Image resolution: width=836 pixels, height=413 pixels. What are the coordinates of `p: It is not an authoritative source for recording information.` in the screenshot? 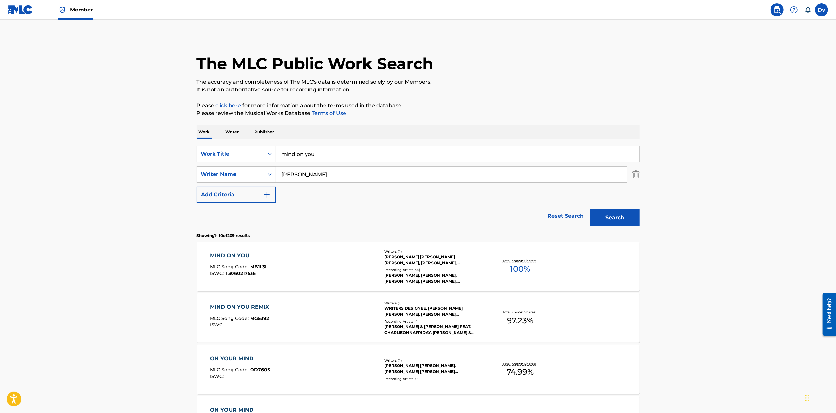 It's located at (418, 90).